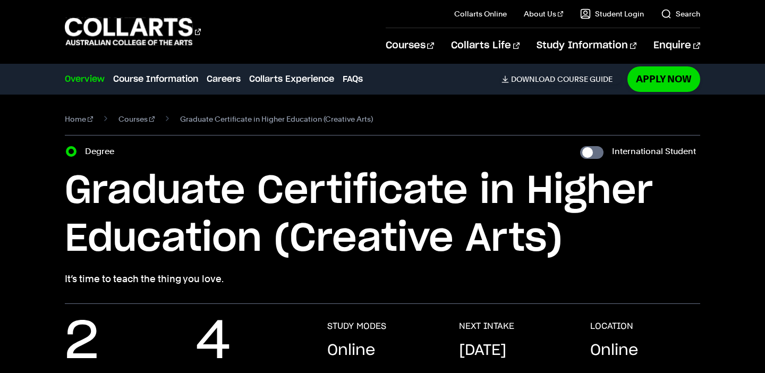 This screenshot has width=765, height=373. What do you see at coordinates (213, 342) in the screenshot?
I see `p: 4` at bounding box center [213, 342].